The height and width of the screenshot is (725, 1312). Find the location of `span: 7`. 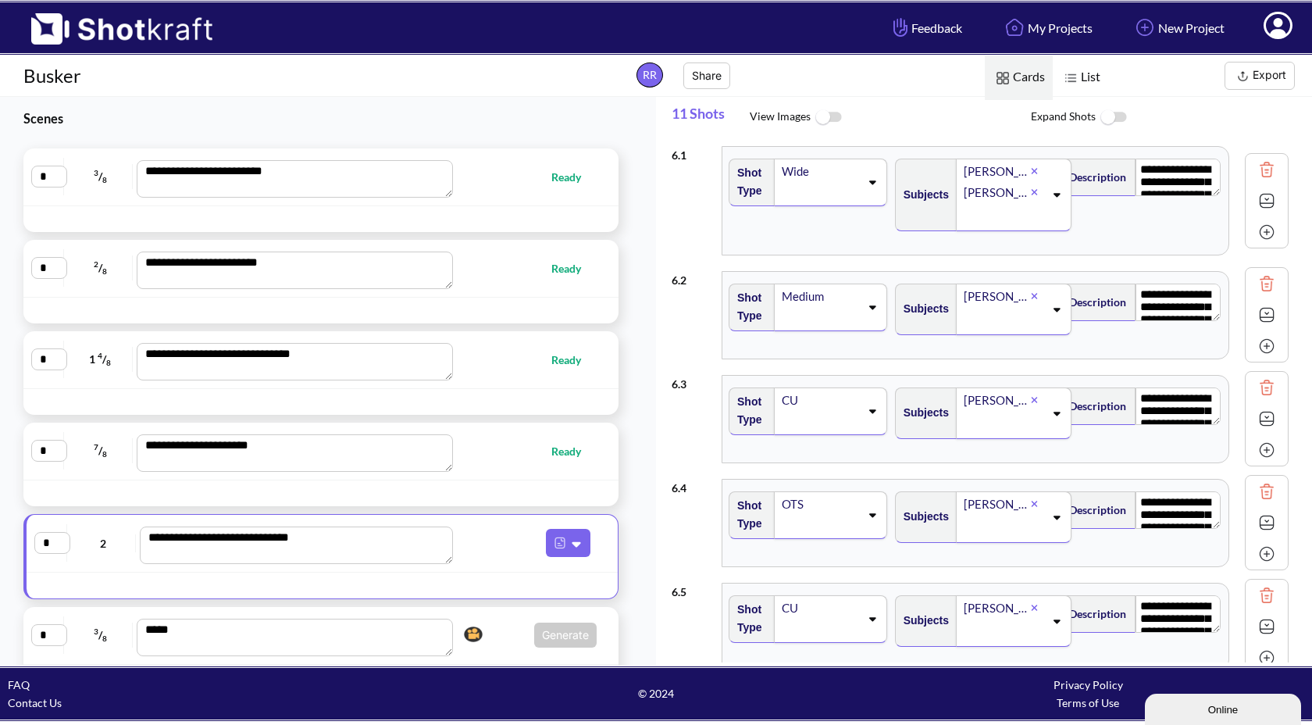

span: 7 is located at coordinates (96, 447).